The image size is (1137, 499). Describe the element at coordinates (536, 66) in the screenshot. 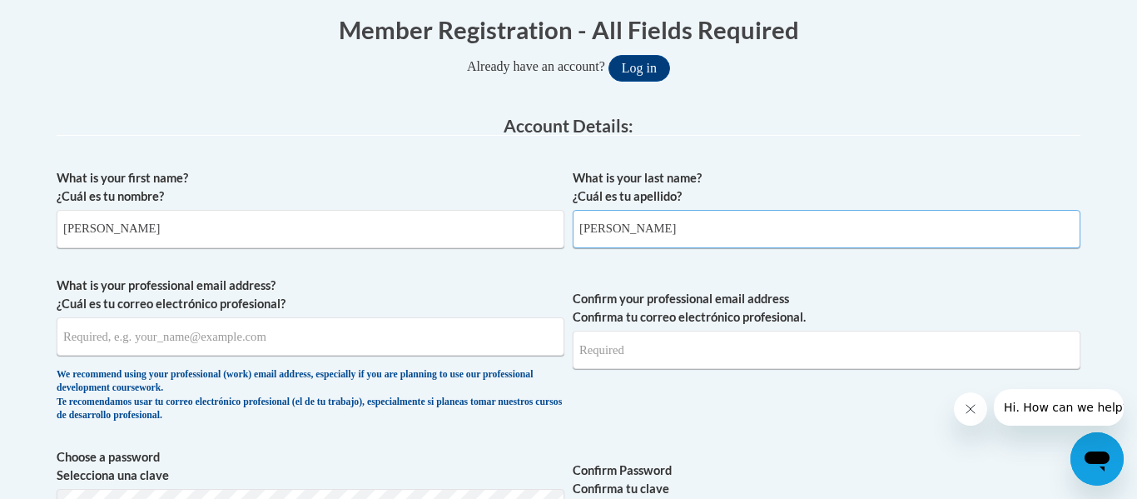

I see `span: Already have an account?` at that location.